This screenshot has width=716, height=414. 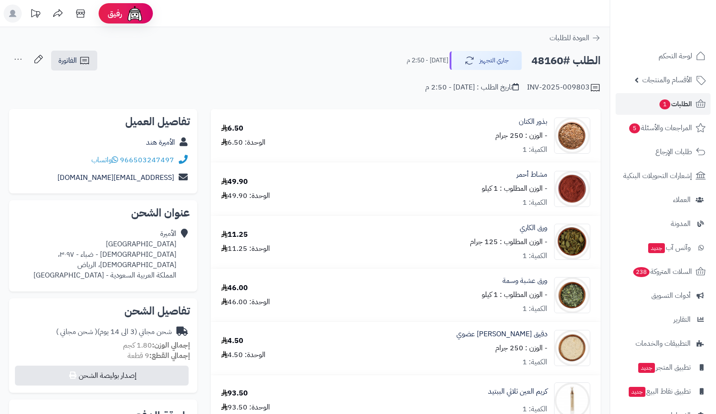 I want to click on span: التطبيقات والخدمات, so click(x=663, y=344).